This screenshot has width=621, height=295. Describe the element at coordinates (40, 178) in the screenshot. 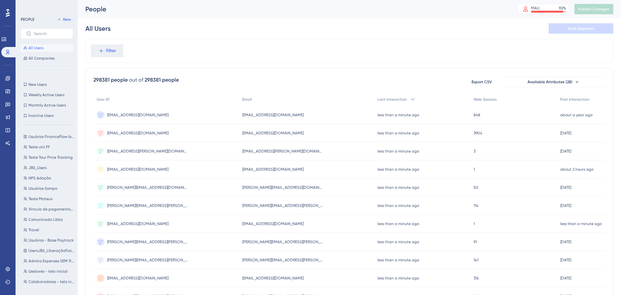

I see `span: NPS Adoção` at that location.